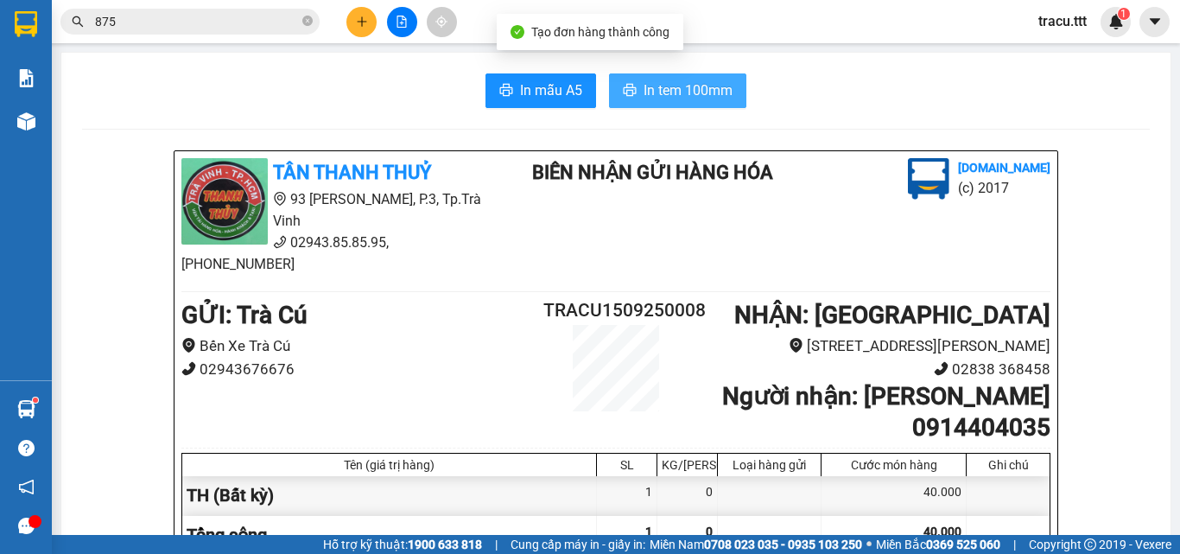 The image size is (1180, 554). I want to click on span: Tổng cộng, so click(226, 535).